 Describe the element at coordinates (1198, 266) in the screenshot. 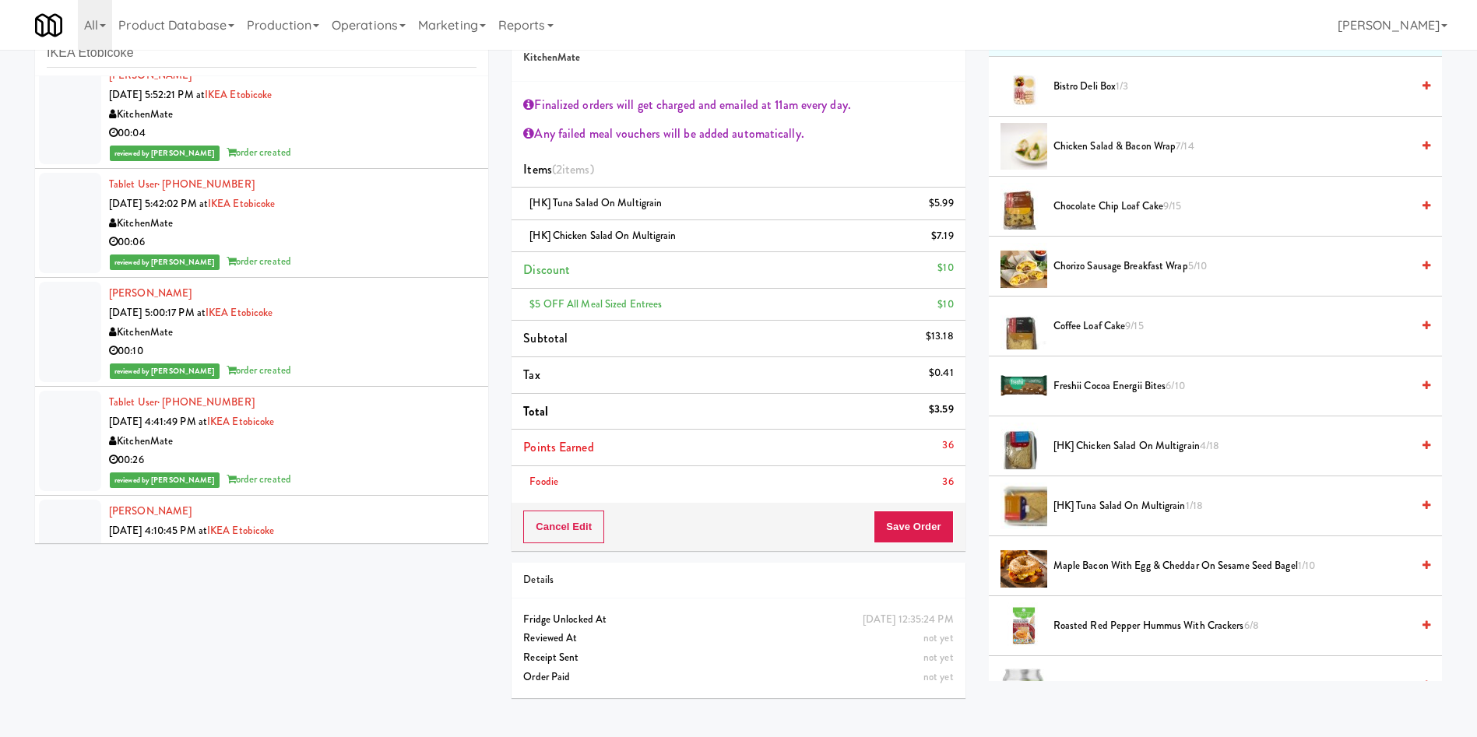

I see `span: 5/10` at that location.